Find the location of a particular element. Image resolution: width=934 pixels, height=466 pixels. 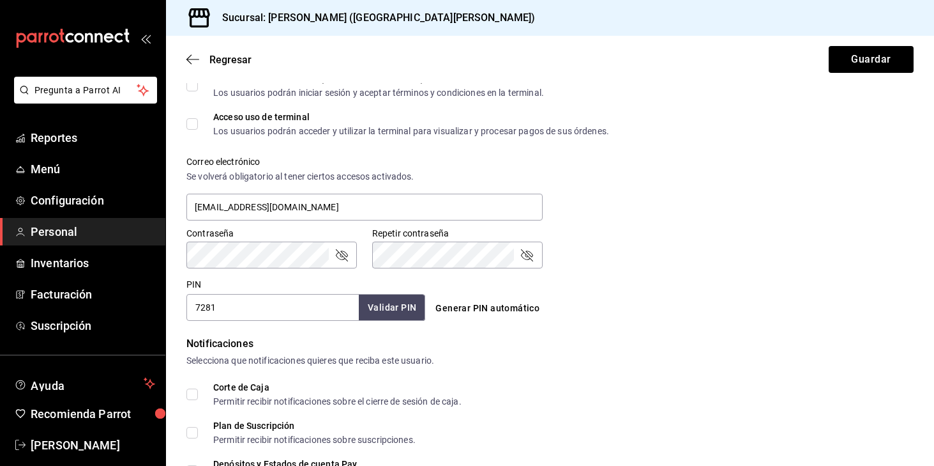

div: Iniciar sesión en terminal (correo electrónico o QR) is located at coordinates (379, 79).